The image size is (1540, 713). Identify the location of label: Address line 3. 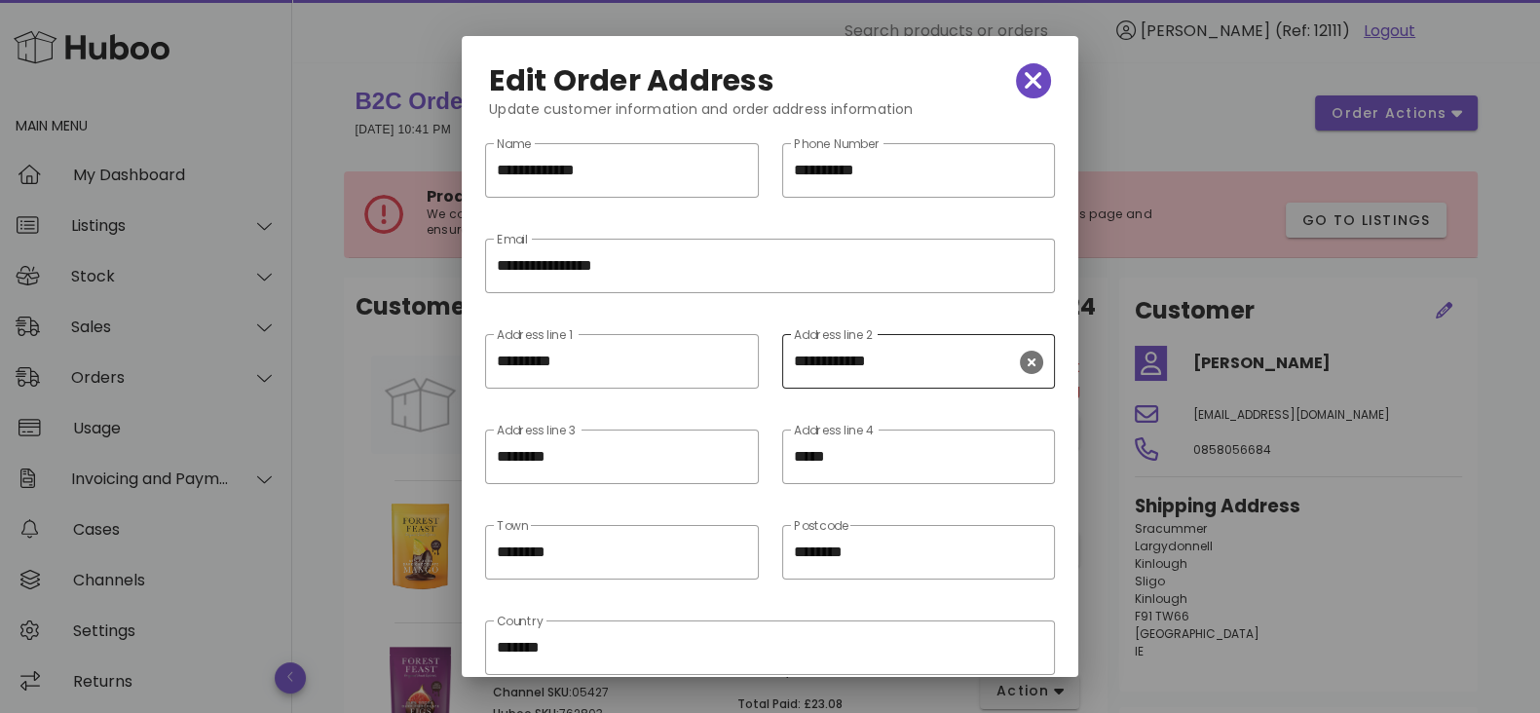
(536, 430).